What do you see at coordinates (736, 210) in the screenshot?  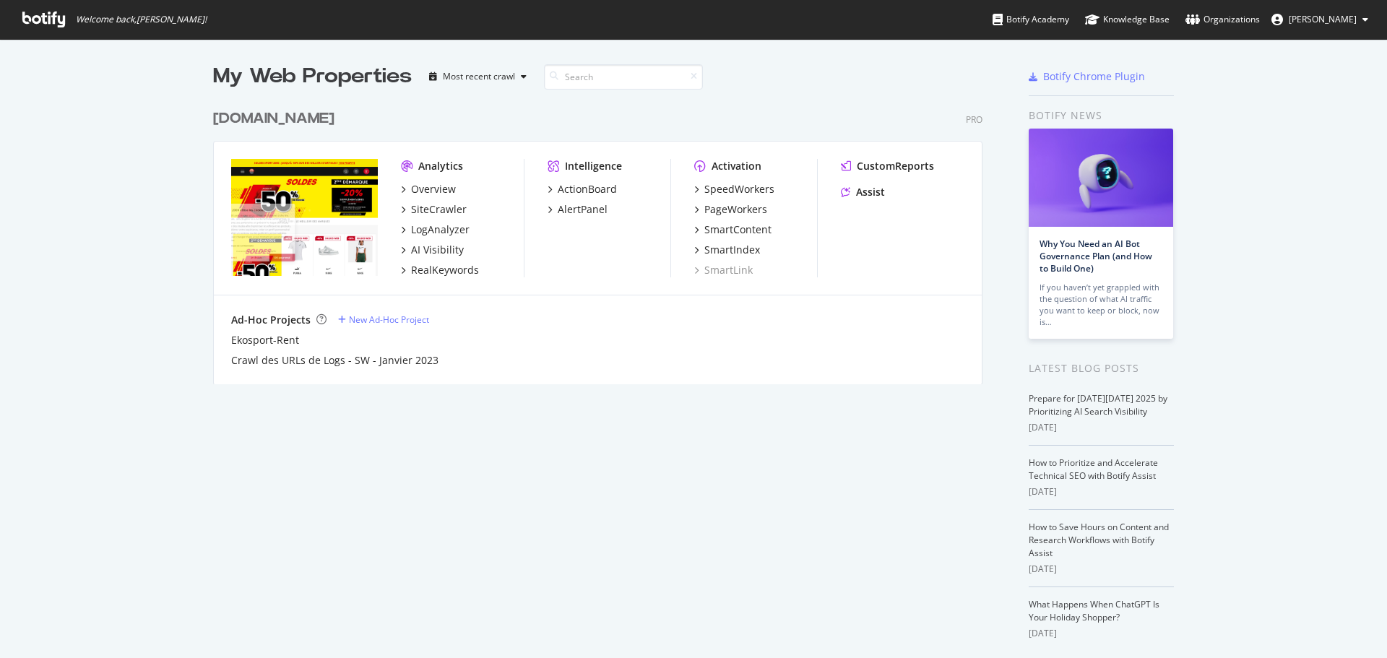 I see `div: PageWorkers` at bounding box center [736, 210].